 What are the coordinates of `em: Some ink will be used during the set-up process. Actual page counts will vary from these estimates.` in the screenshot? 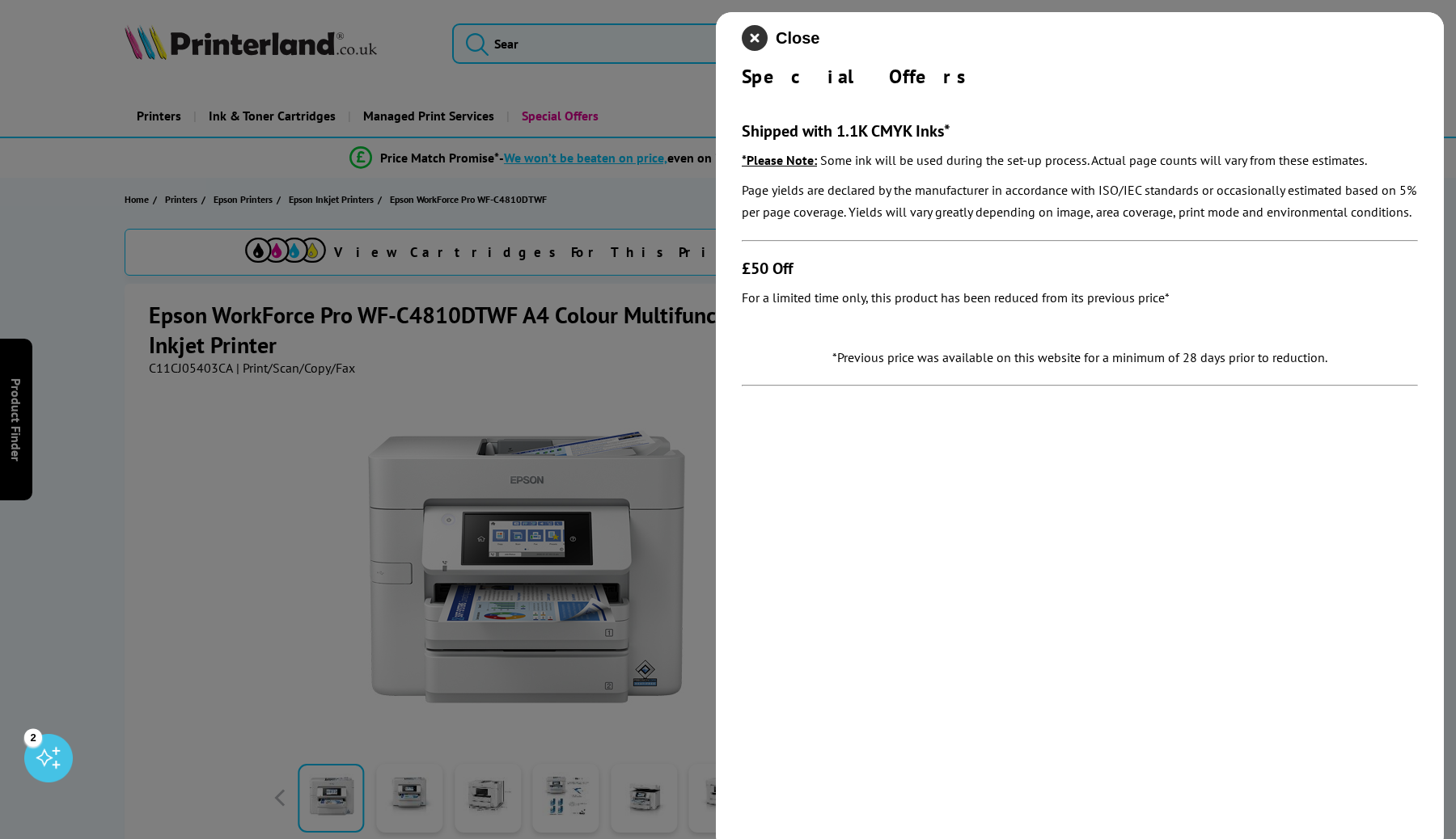 It's located at (1094, 160).